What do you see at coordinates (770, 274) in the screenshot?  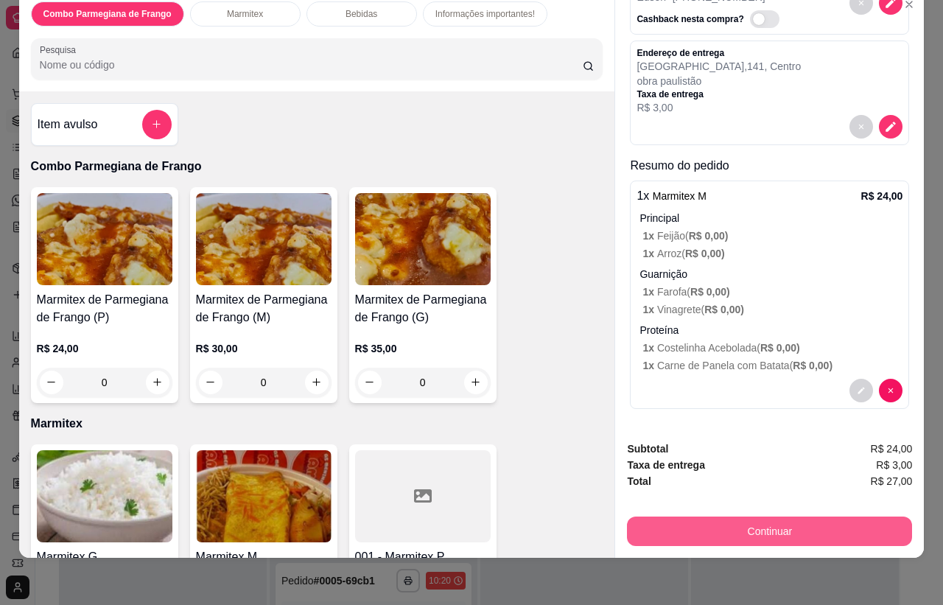 I see `p: Guarnição` at bounding box center [770, 274].